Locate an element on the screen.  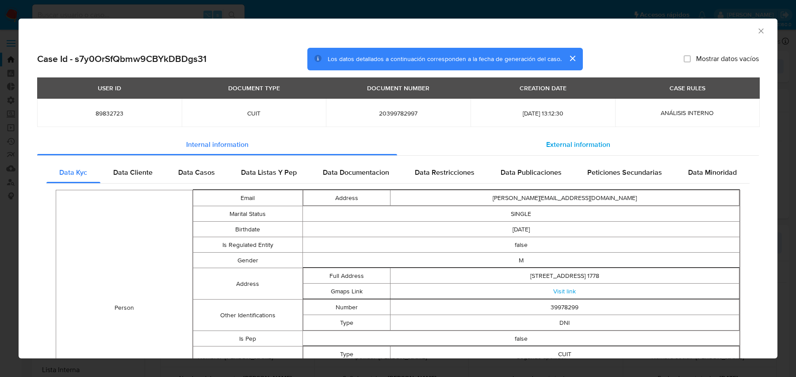
span: Data Documentacion is located at coordinates (356, 172).